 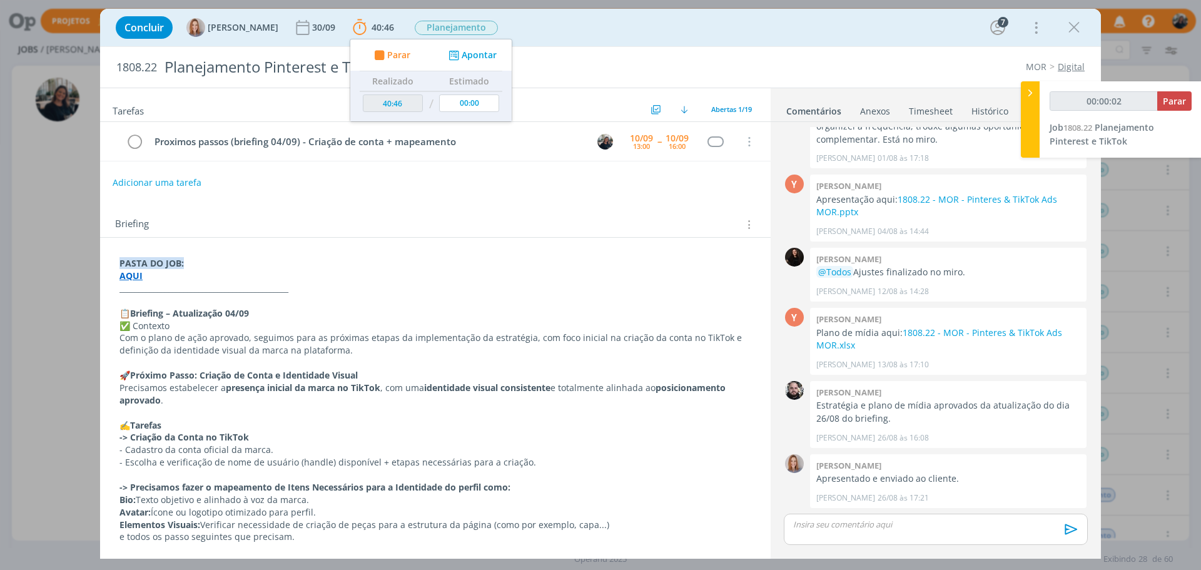 I want to click on img: G, so click(x=795, y=390).